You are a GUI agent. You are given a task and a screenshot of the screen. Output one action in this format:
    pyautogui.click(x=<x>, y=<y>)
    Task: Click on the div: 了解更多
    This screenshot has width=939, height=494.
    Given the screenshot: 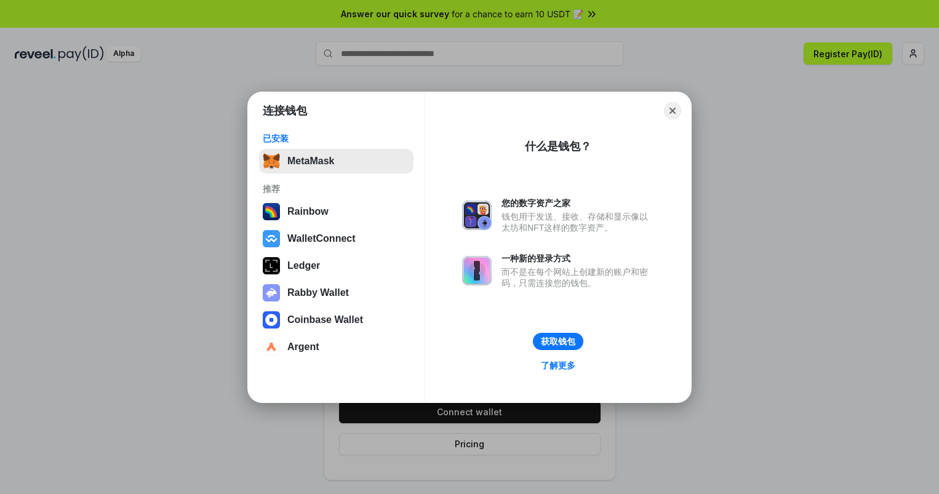 What is the action you would take?
    pyautogui.click(x=558, y=365)
    